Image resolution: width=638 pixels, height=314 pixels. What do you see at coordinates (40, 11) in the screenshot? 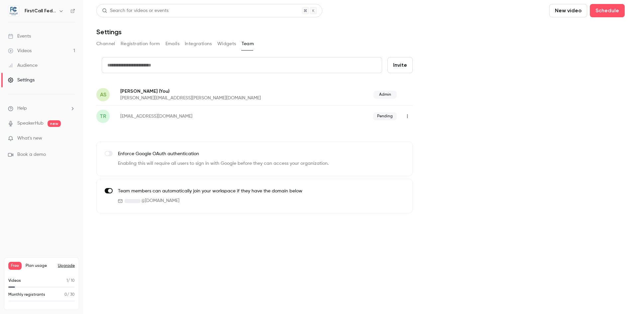
I see `h6: FirstCall Federal` at bounding box center [40, 11].